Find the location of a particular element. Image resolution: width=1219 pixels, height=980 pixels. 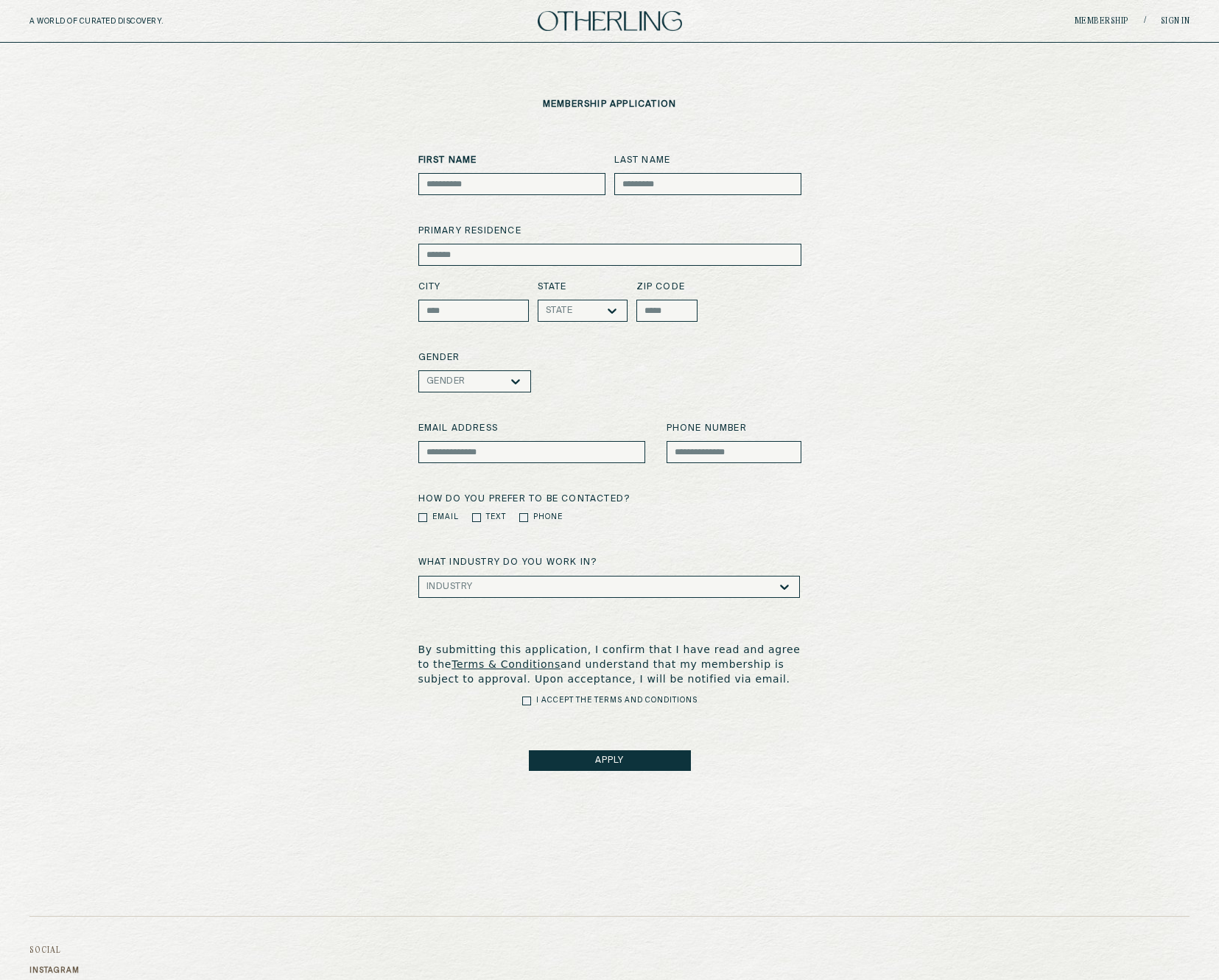

p: By submitting this application, I confirm that I have read and agree to the and understand that m... is located at coordinates (610, 664).